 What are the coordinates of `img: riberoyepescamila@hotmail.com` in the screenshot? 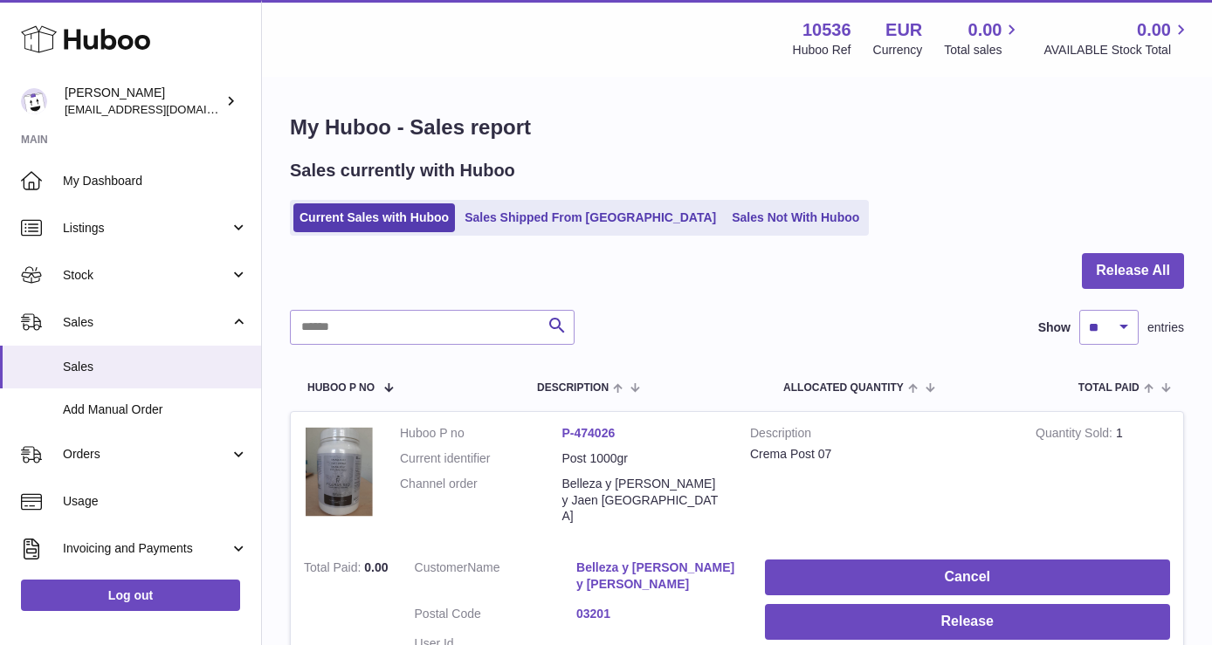 It's located at (34, 101).